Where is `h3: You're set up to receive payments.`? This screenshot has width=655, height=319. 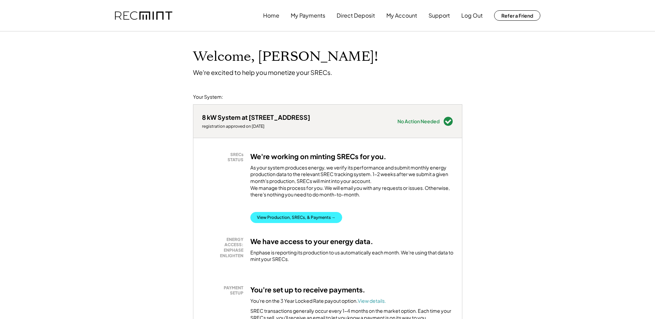 h3: You're set up to receive payments. is located at coordinates (307, 290).